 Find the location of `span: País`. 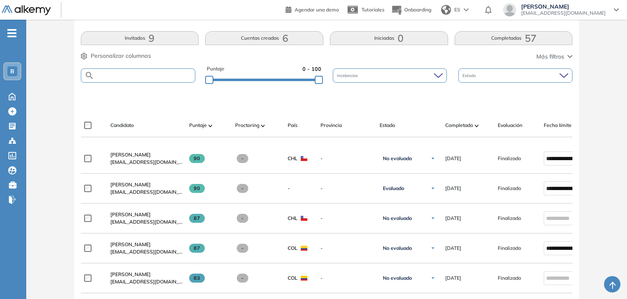

span: País is located at coordinates (292, 126).